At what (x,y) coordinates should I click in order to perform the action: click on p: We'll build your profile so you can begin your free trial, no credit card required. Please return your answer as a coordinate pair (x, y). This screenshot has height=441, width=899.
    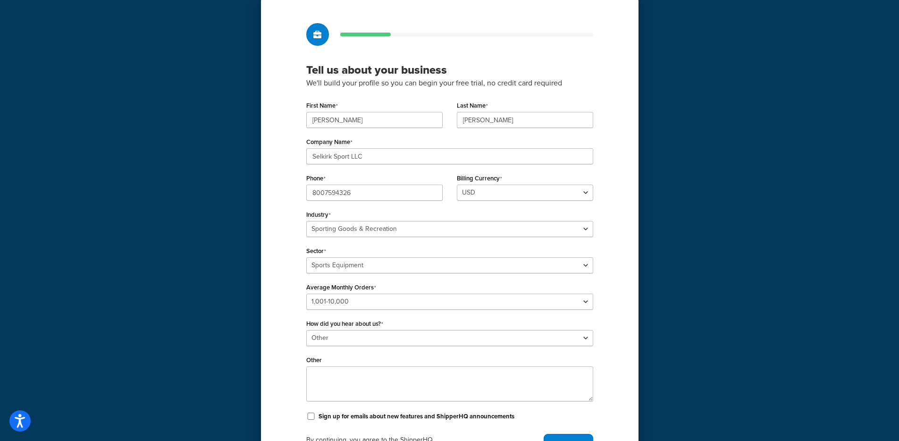
    Looking at the image, I should click on (450, 83).